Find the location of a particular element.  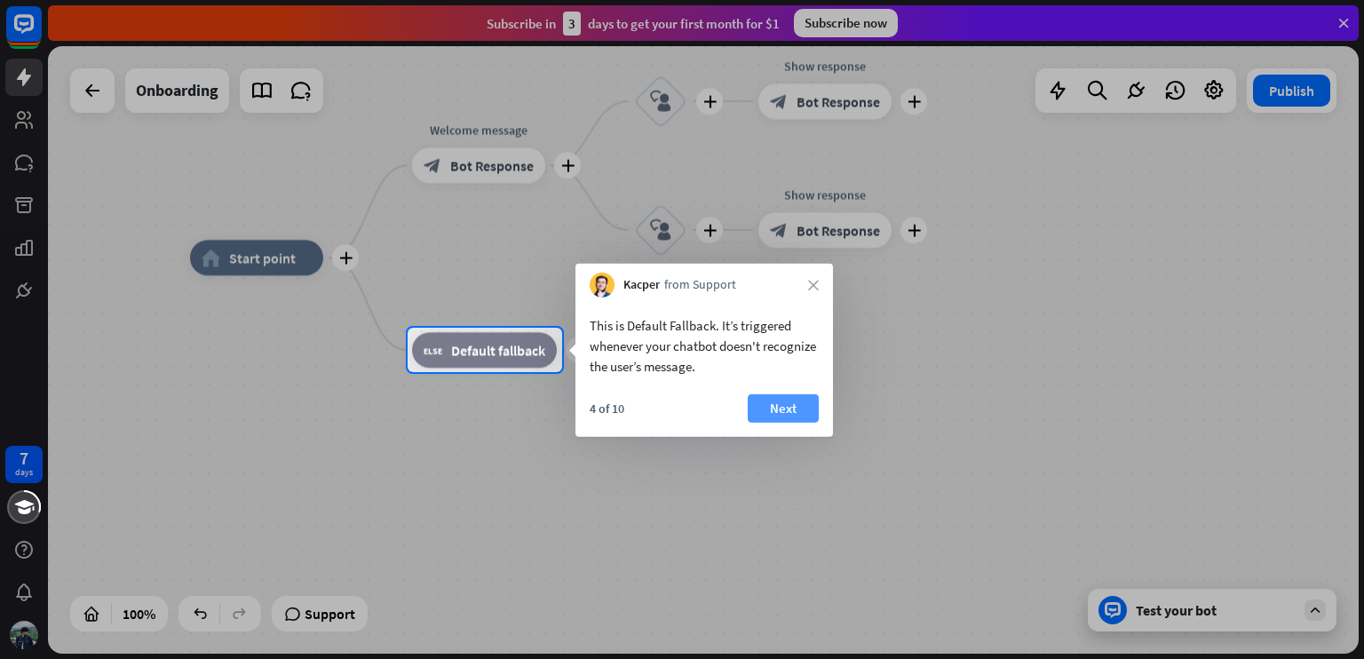

i: close is located at coordinates (813, 285).